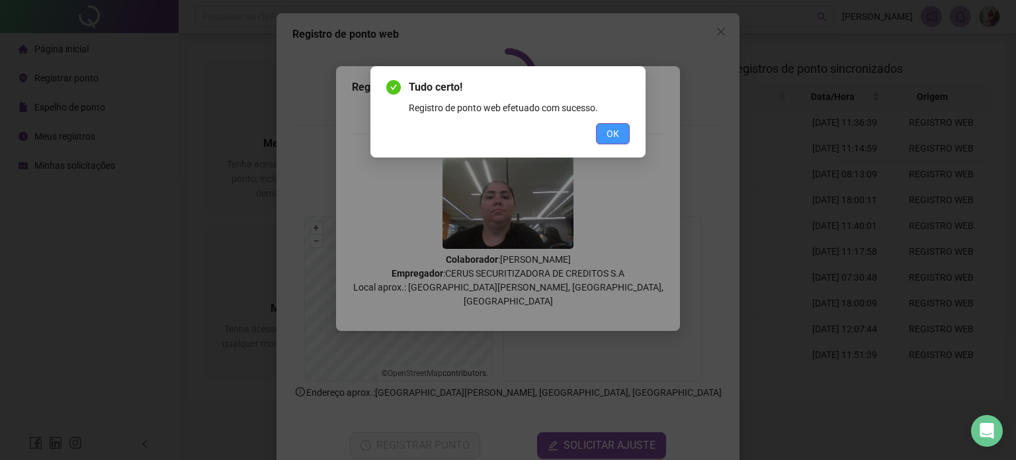 Image resolution: width=1016 pixels, height=460 pixels. I want to click on span: check-circle, so click(394, 87).